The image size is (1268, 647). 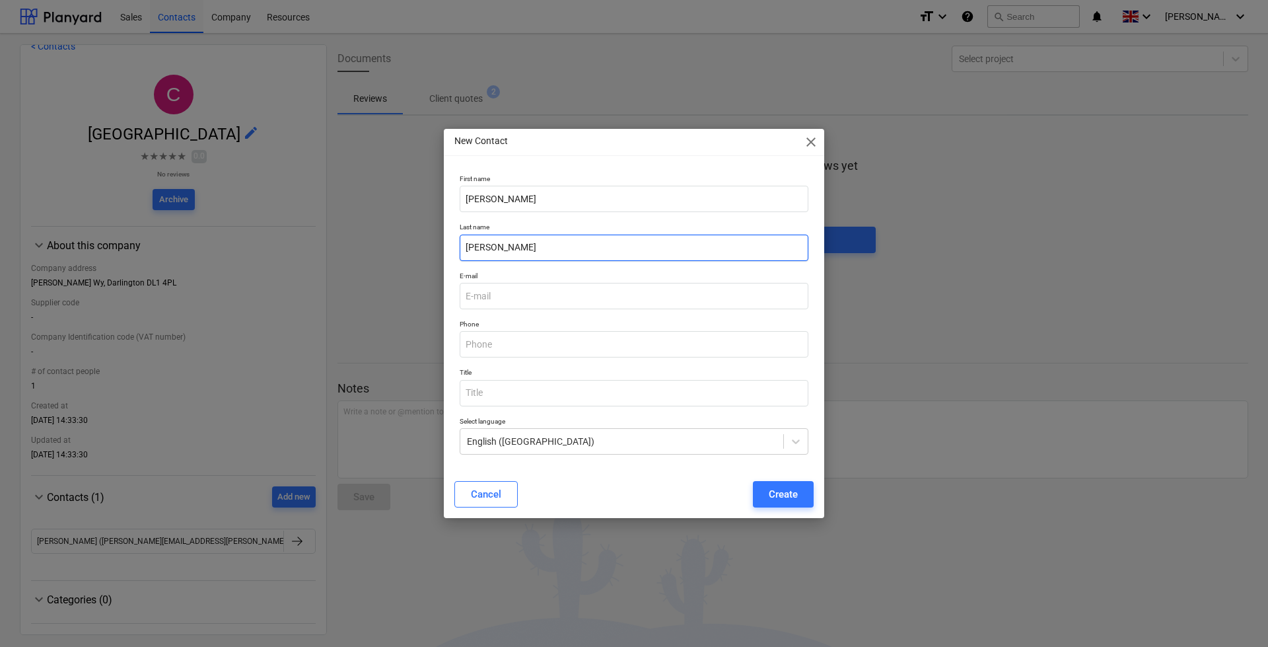 I want to click on p: Select language, so click(x=634, y=422).